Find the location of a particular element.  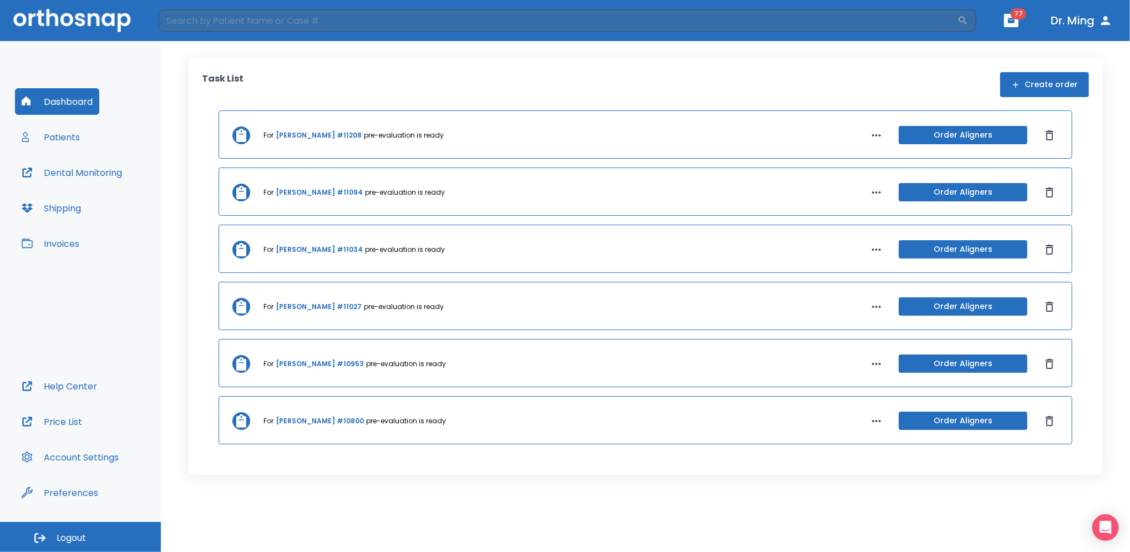

button: Create order is located at coordinates (1045, 84).